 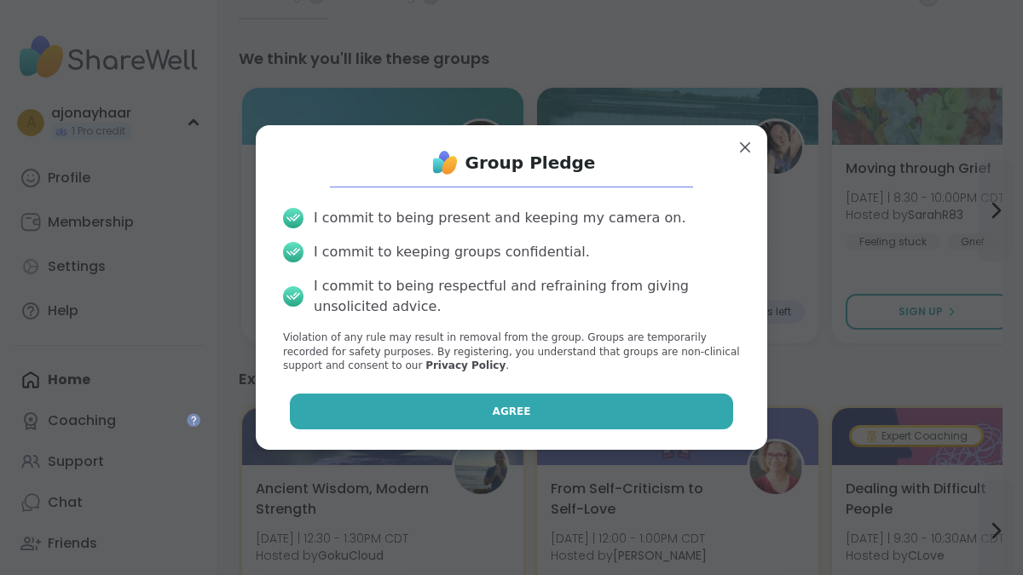 I want to click on button: Agree, so click(x=511, y=412).